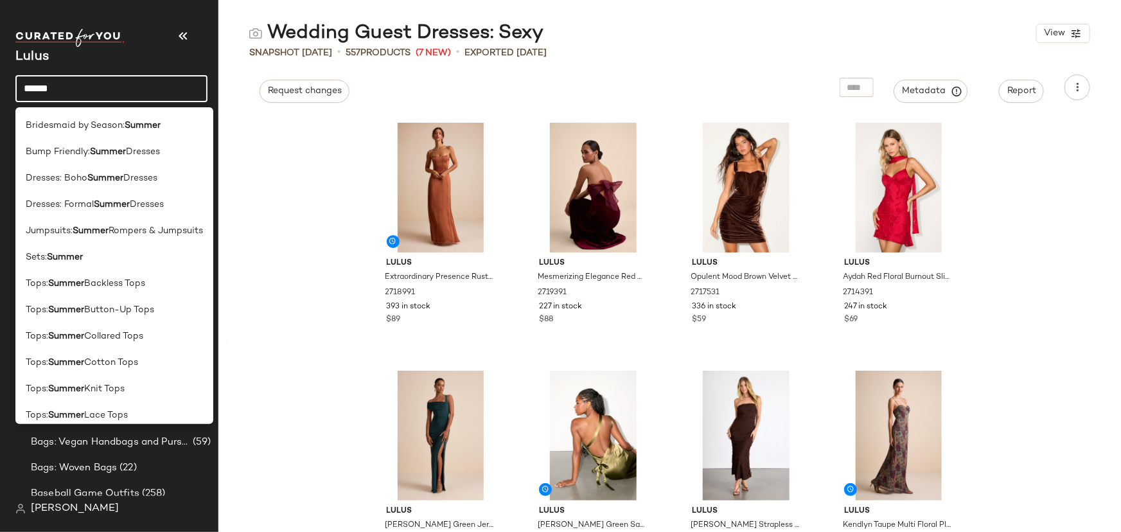 The width and height of the screenshot is (1121, 532). Describe the element at coordinates (396, 33) in the screenshot. I see `div: Wedding Guest Dresses: Sexy` at that location.